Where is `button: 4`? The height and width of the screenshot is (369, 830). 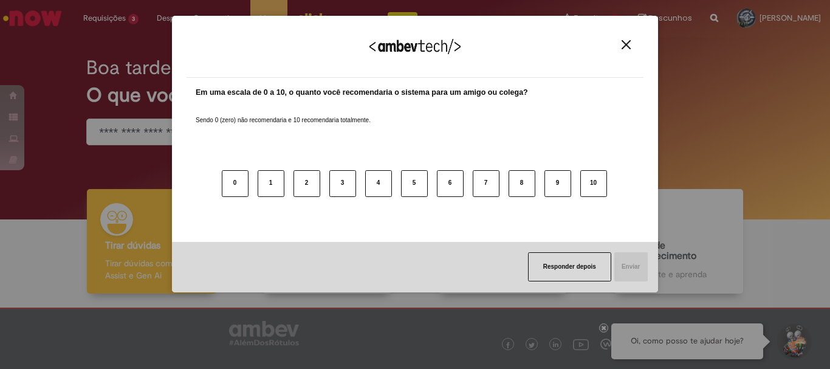 button: 4 is located at coordinates (379, 184).